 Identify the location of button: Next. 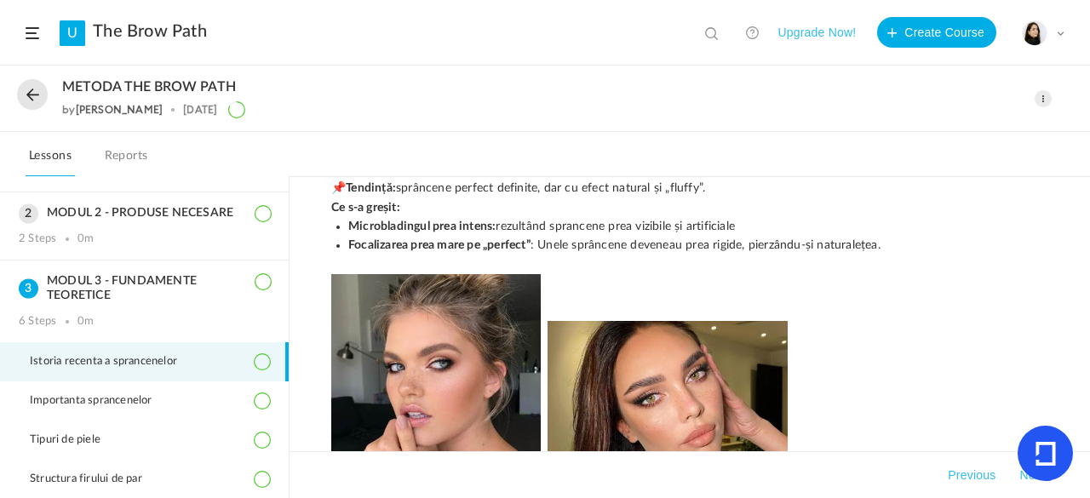
(1032, 475).